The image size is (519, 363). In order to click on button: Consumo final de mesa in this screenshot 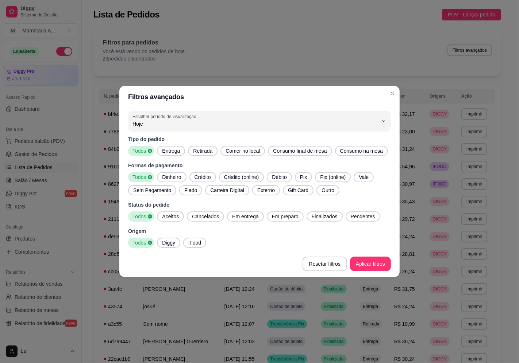, I will do `click(300, 151)`.